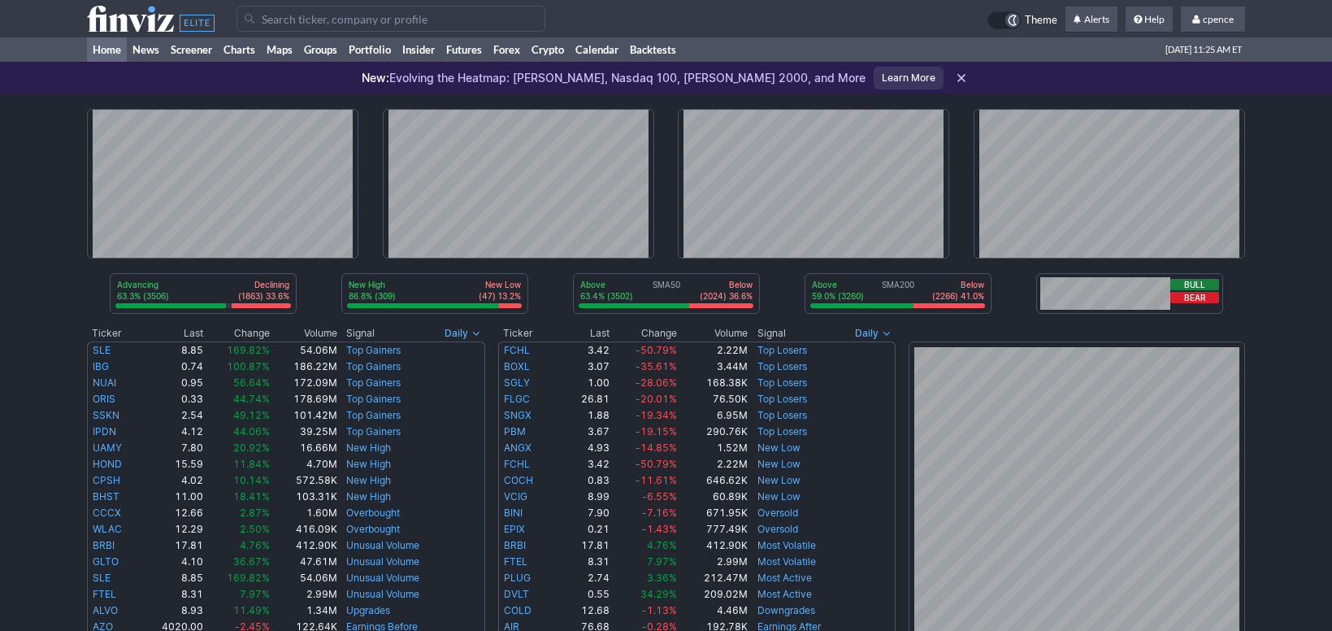  What do you see at coordinates (516, 593) in the screenshot?
I see `a: DVLT` at bounding box center [516, 593].